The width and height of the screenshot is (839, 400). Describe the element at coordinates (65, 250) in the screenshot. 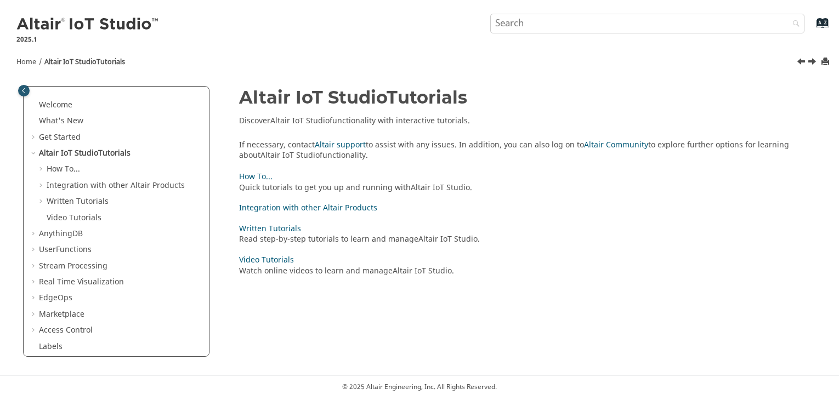

I see `a: UserFunctions` at that location.